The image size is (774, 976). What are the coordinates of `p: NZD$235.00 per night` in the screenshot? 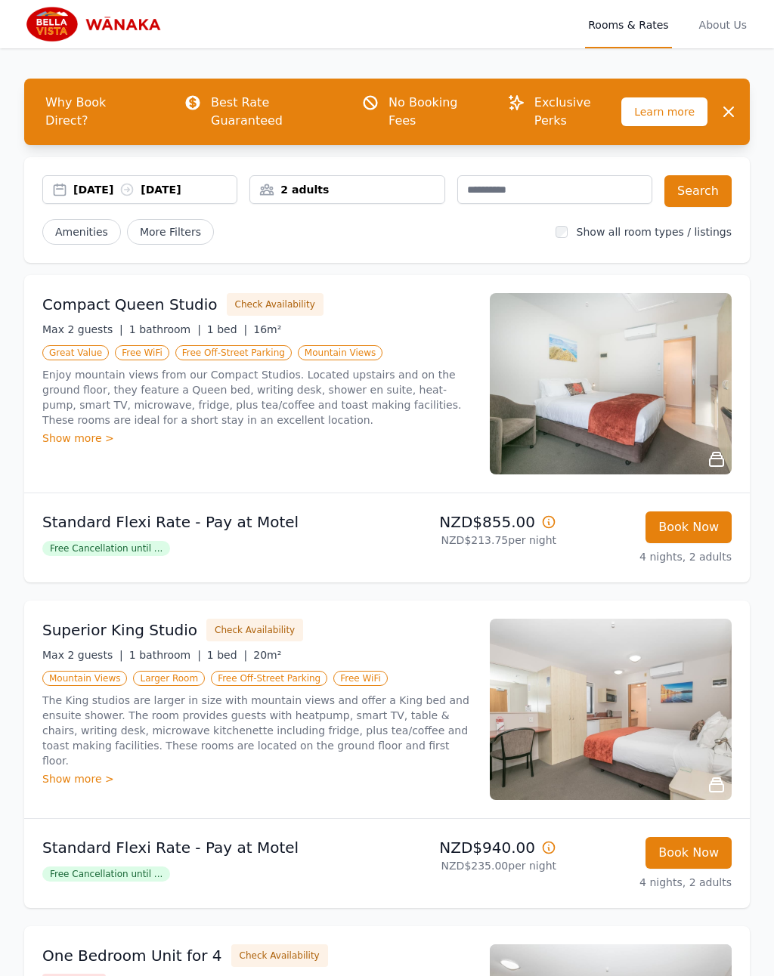 It's located at (475, 866).